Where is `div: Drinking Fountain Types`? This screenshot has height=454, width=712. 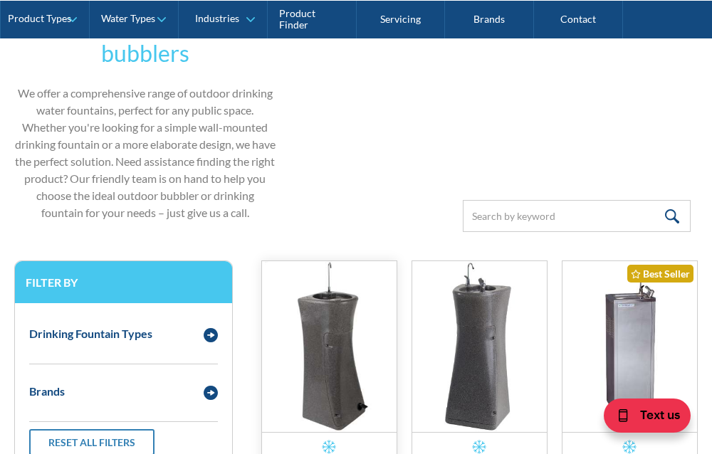 div: Drinking Fountain Types is located at coordinates (90, 334).